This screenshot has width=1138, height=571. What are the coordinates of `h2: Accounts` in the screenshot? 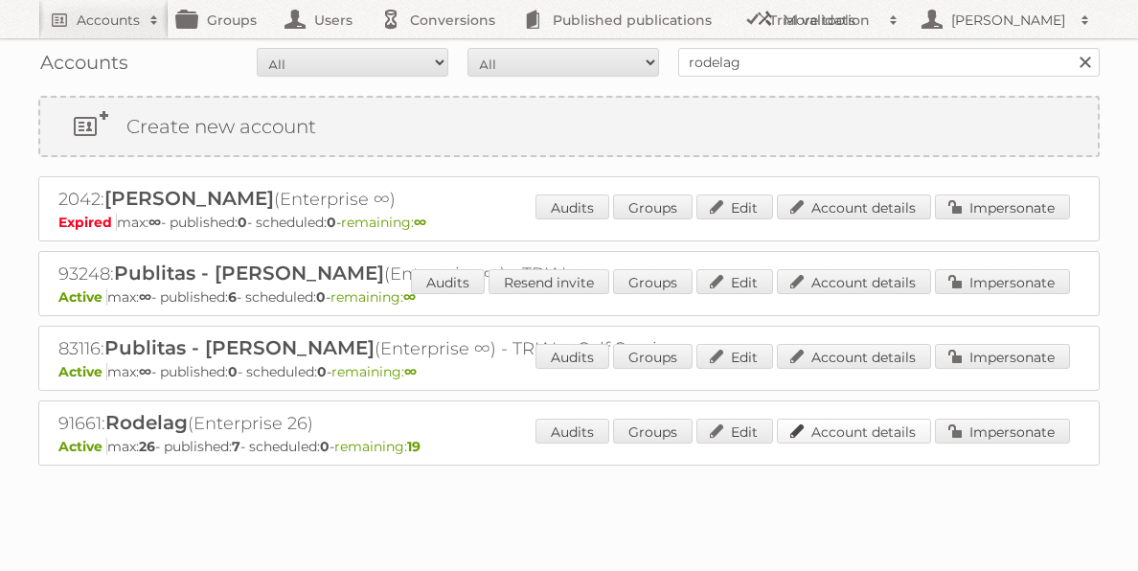 It's located at (108, 20).